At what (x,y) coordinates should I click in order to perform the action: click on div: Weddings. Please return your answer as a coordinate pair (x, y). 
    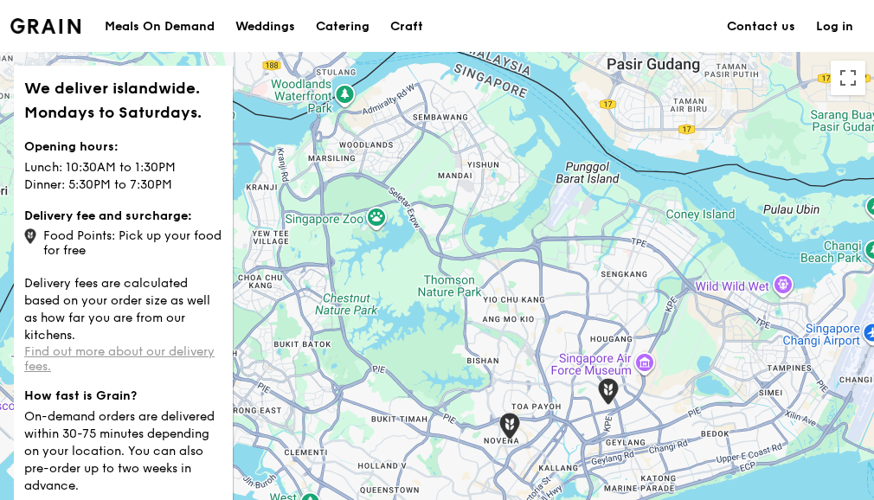
    Looking at the image, I should click on (265, 27).